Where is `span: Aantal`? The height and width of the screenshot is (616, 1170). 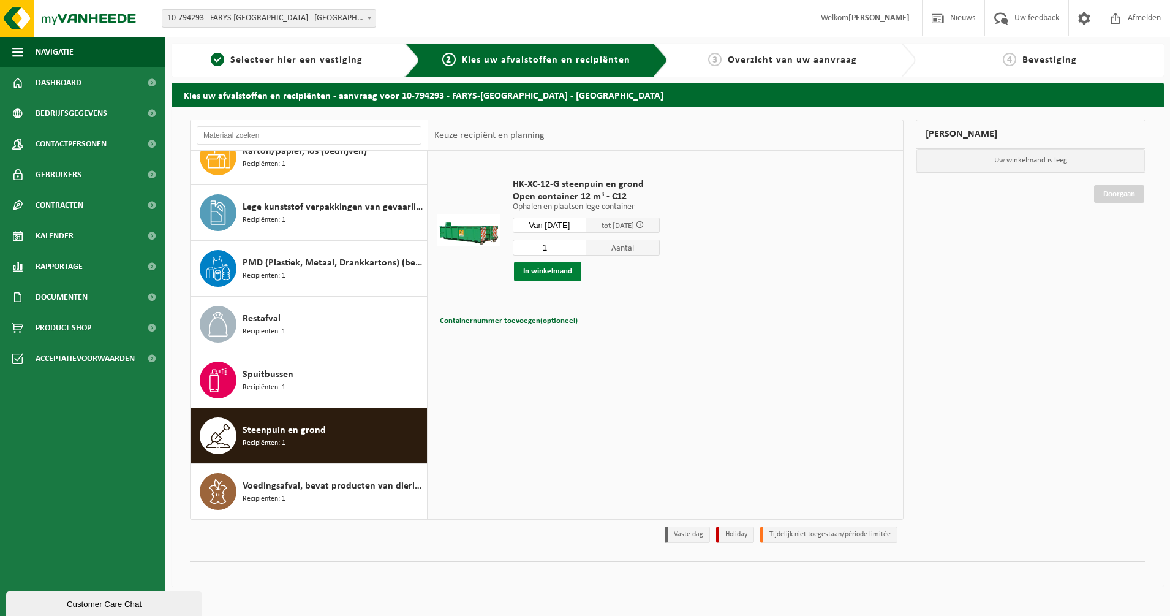 span: Aantal is located at coordinates (623, 247).